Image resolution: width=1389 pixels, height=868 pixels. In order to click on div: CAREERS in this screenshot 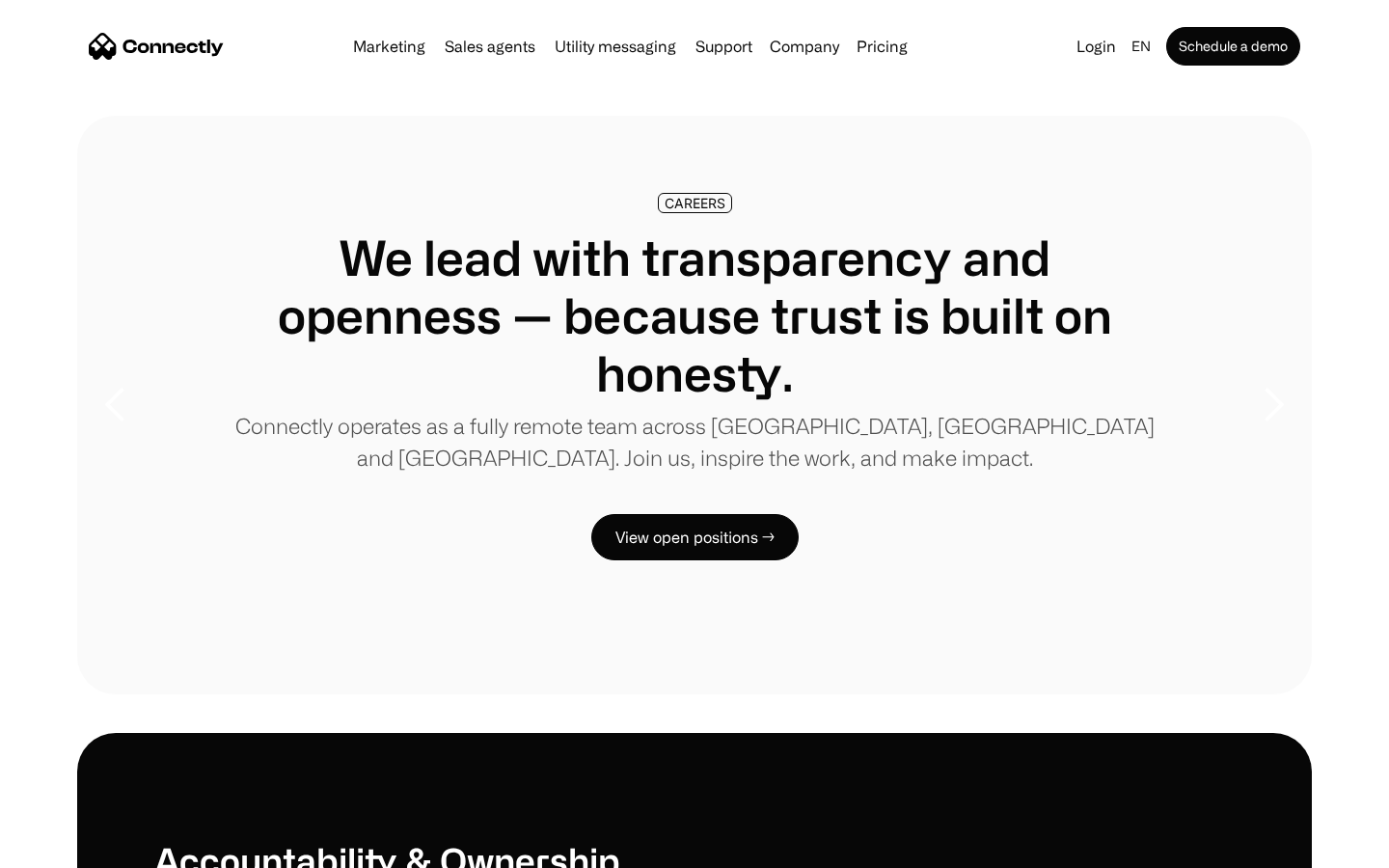, I will do `click(694, 203)`.